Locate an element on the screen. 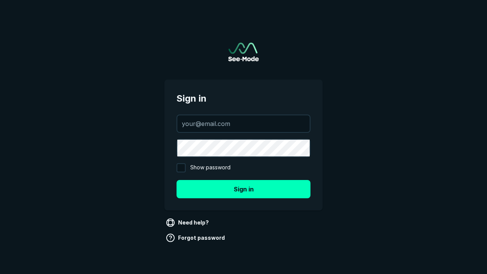 The width and height of the screenshot is (487, 274). a: Need help? is located at coordinates (188, 223).